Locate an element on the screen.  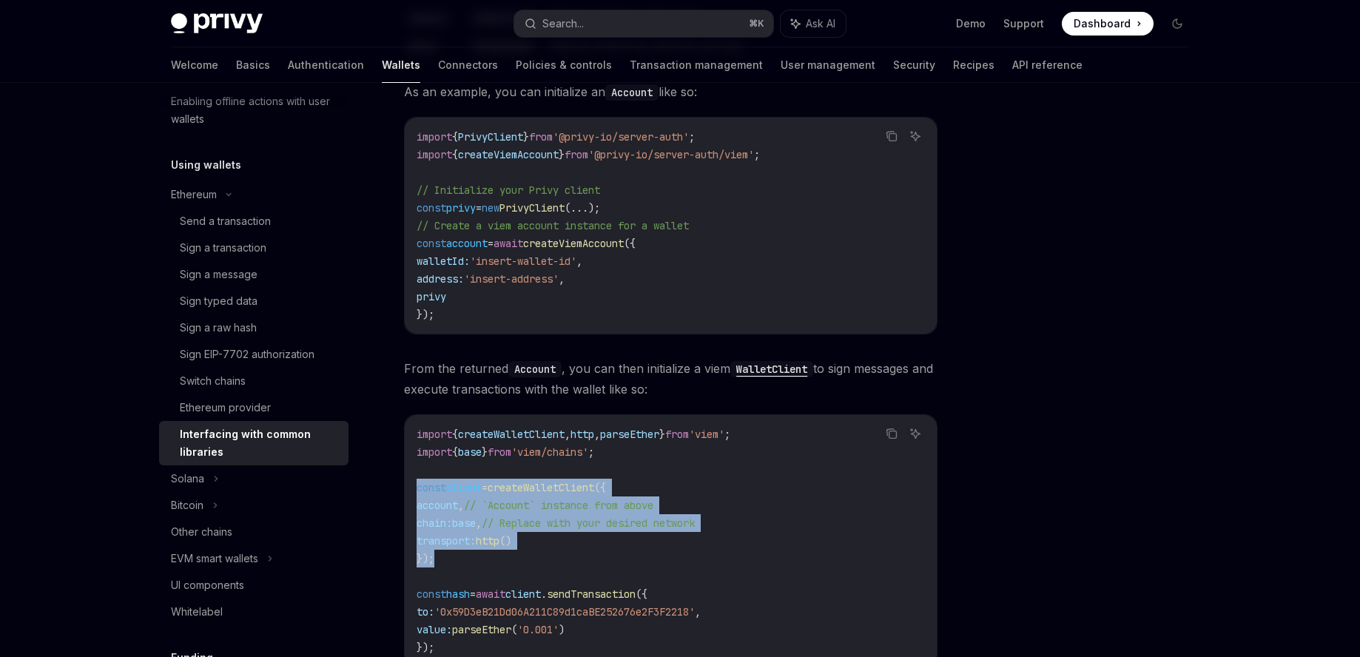
span: new is located at coordinates (490, 208).